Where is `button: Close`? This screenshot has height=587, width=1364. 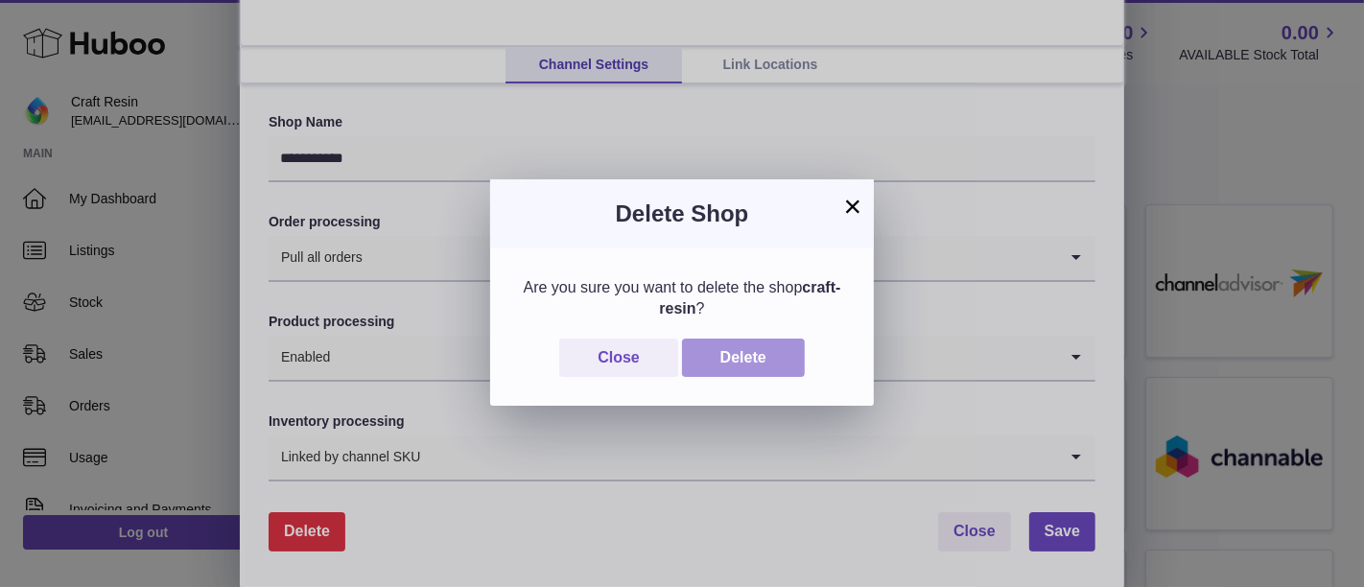
button: Close is located at coordinates (619, 358).